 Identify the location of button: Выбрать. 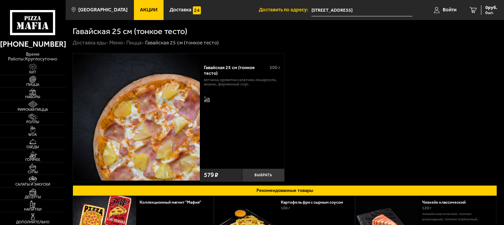
(263, 175).